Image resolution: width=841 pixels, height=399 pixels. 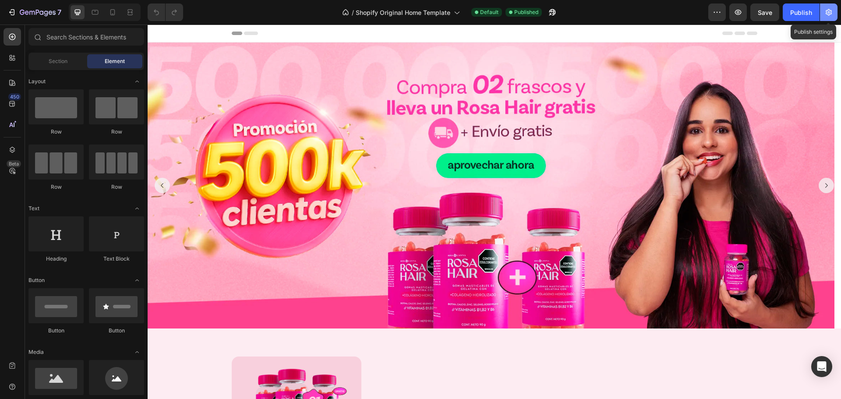 What do you see at coordinates (14, 164) in the screenshot?
I see `div: Beta` at bounding box center [14, 164].